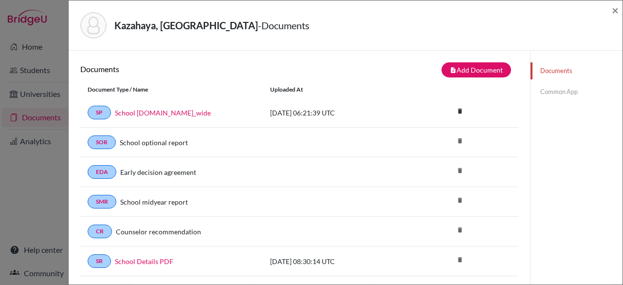 This screenshot has height=285, width=623. What do you see at coordinates (576, 91) in the screenshot?
I see `a: Common App` at bounding box center [576, 91].